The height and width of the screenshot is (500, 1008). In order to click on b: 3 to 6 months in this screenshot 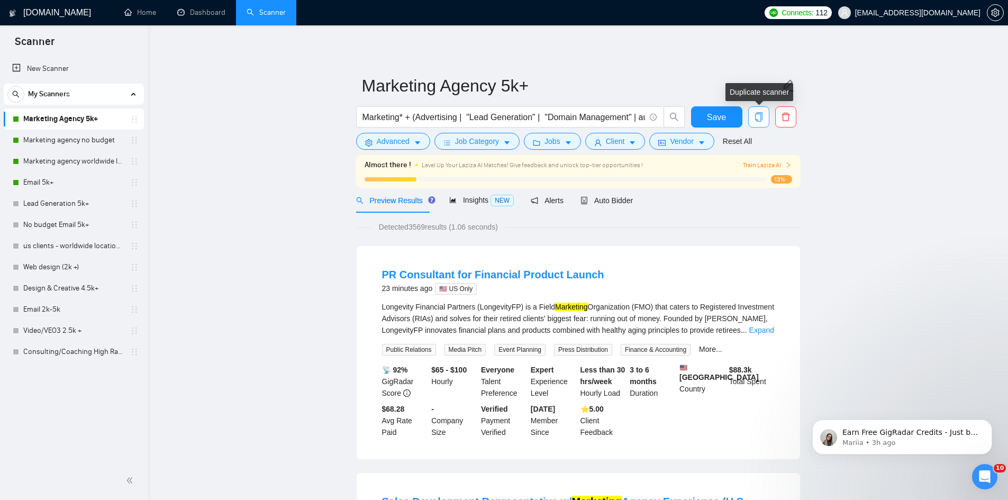, I will do `click(643, 376)`.